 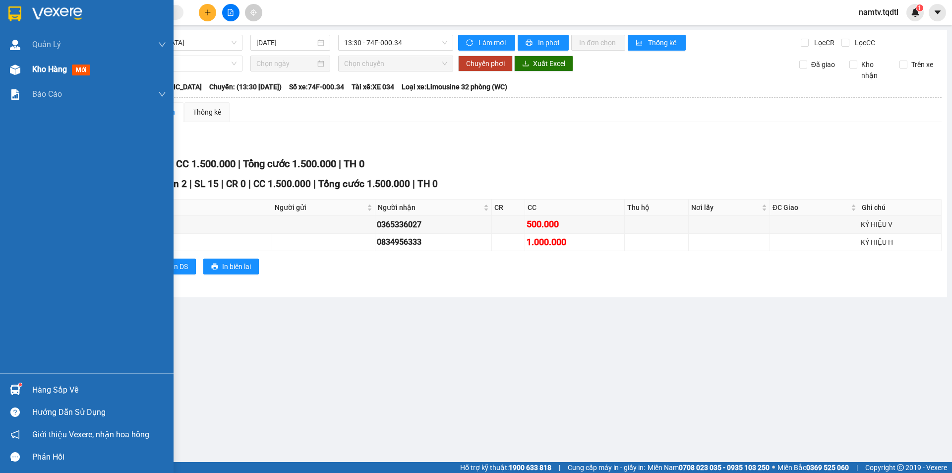 I want to click on span: In DS, so click(x=180, y=266).